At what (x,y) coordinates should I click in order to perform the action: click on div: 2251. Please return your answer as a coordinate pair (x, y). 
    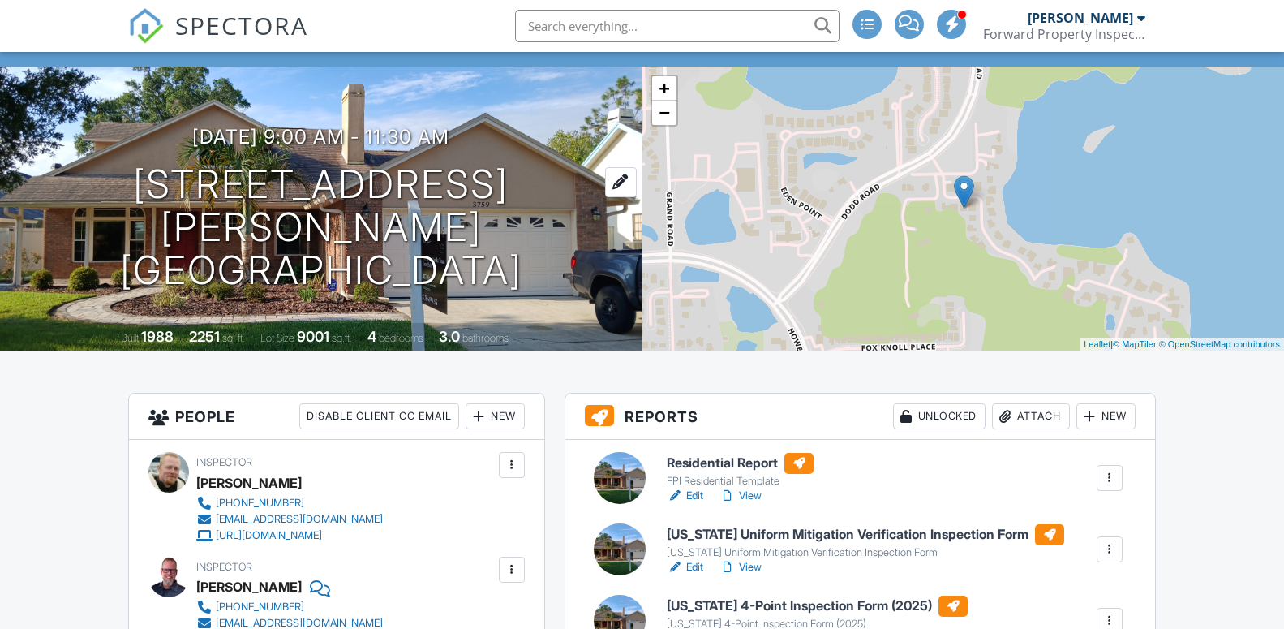
    Looking at the image, I should click on (204, 336).